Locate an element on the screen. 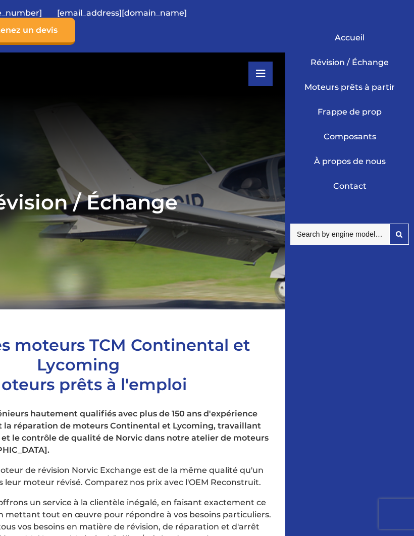 This screenshot has height=536, width=414. a: À propos de nous is located at coordinates (349, 161).